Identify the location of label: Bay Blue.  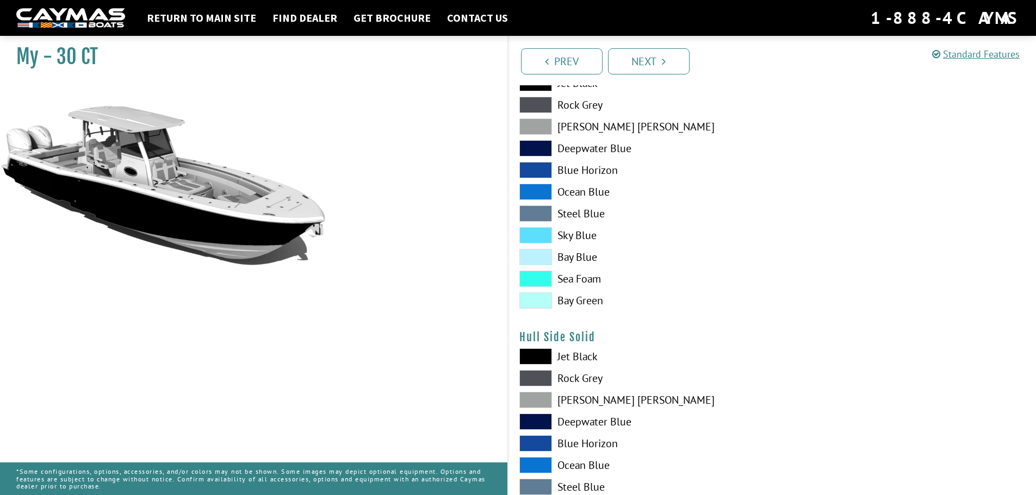
(640, 257).